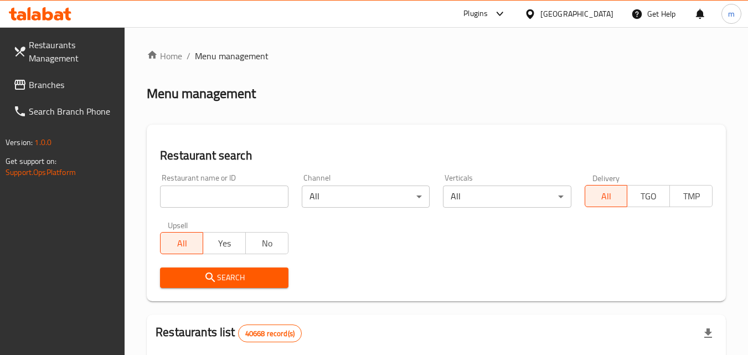 This screenshot has width=748, height=355. What do you see at coordinates (65, 111) in the screenshot?
I see `a: Search Branch Phone` at bounding box center [65, 111].